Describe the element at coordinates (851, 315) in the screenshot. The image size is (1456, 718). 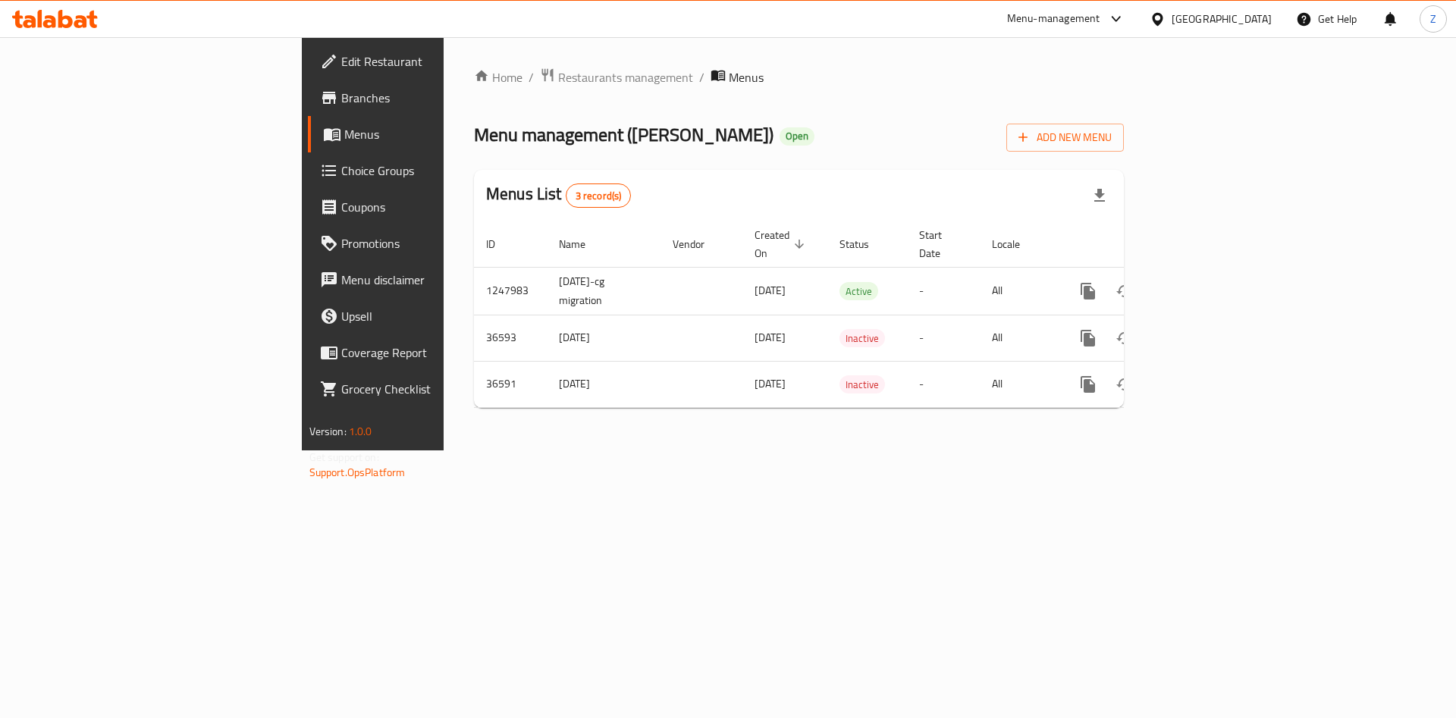
I see `table: enhanced table` at that location.